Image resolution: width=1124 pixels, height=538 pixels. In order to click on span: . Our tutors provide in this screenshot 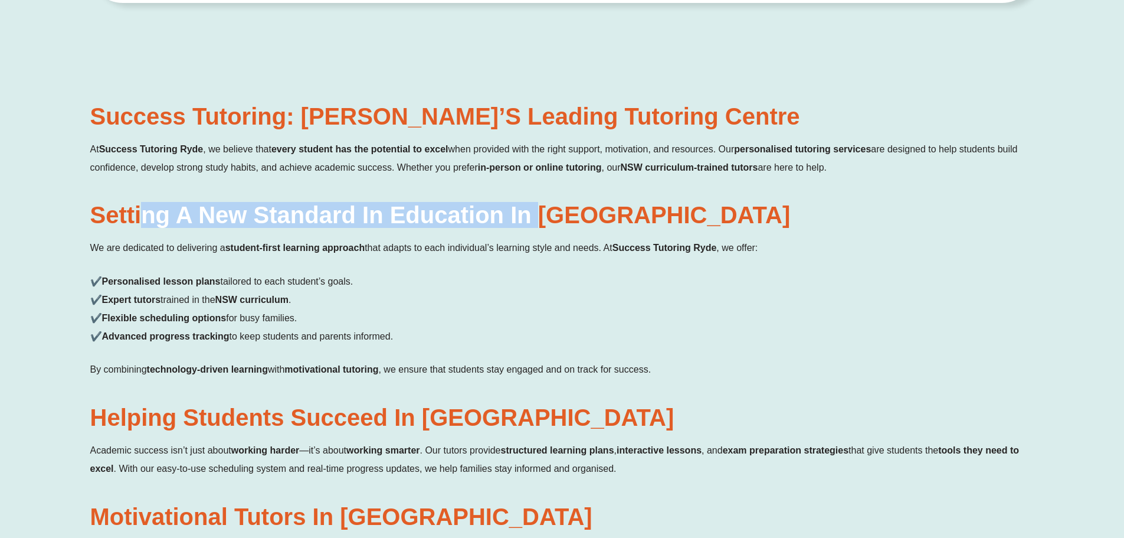, I will do `click(460, 450)`.